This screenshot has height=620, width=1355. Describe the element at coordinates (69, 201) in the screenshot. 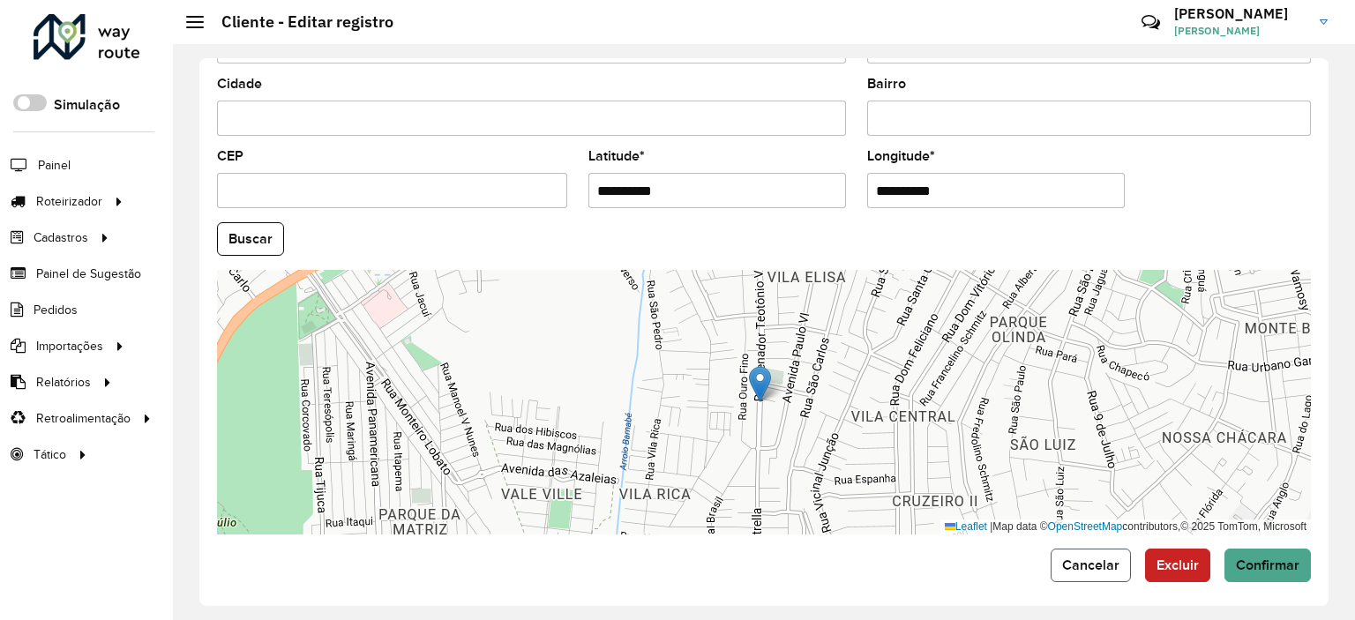

I see `span: Roteirizador` at that location.